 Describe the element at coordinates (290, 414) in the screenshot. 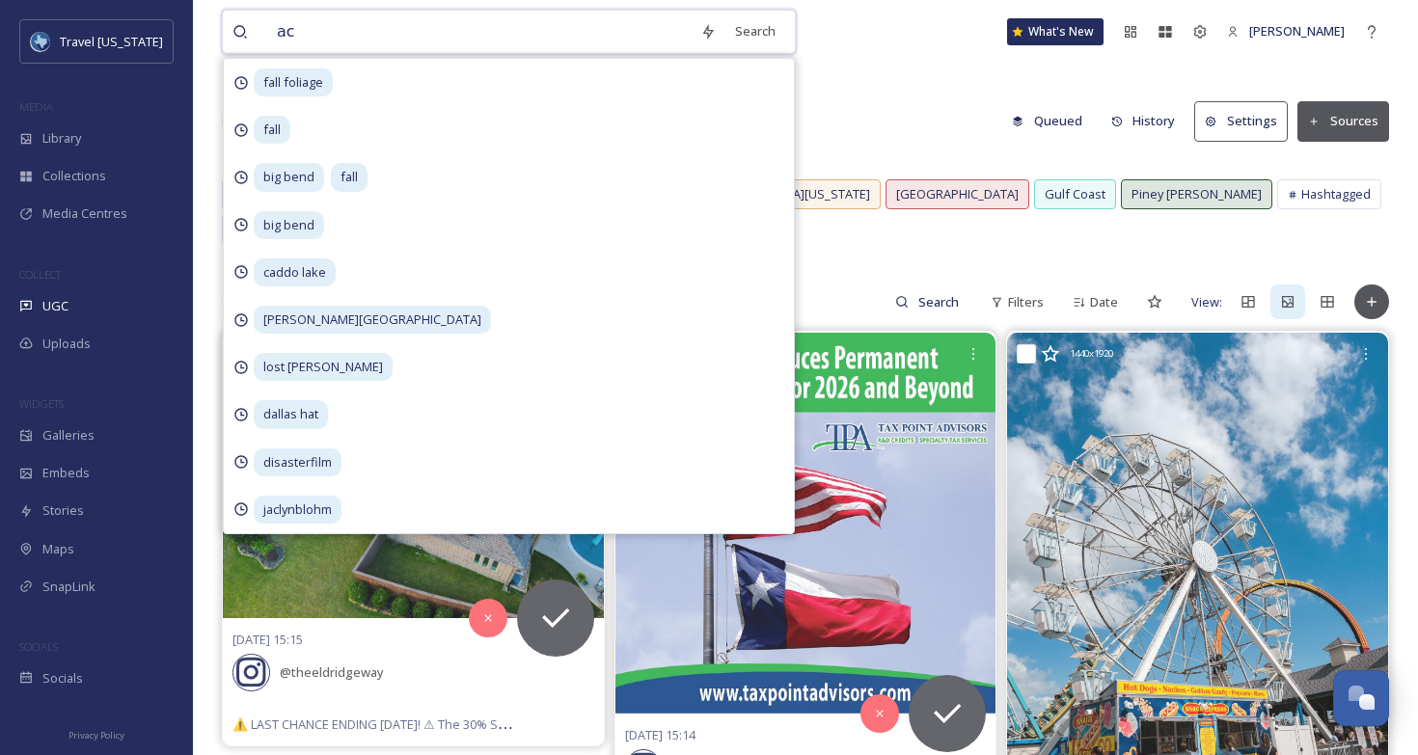

I see `span: dallas hat` at that location.